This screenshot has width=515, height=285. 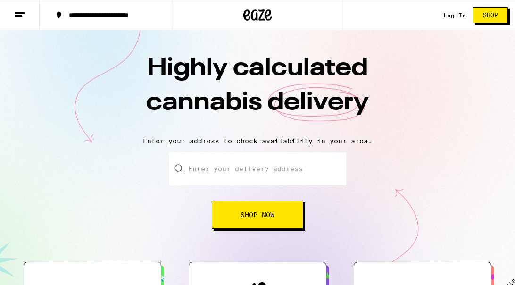 I want to click on p: Enter your address to check availability in your area., so click(x=258, y=141).